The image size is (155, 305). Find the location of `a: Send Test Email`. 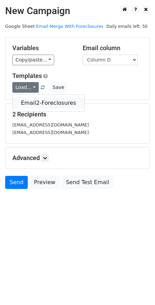

a: Send Test Email is located at coordinates (88, 183).